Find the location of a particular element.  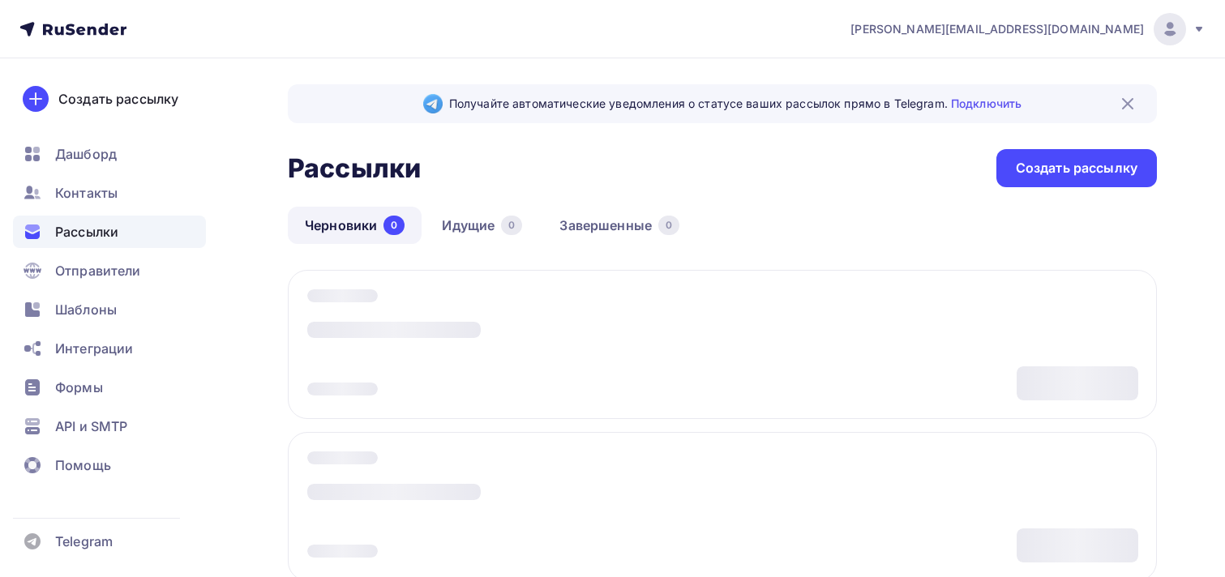

a: Формы is located at coordinates (109, 387).